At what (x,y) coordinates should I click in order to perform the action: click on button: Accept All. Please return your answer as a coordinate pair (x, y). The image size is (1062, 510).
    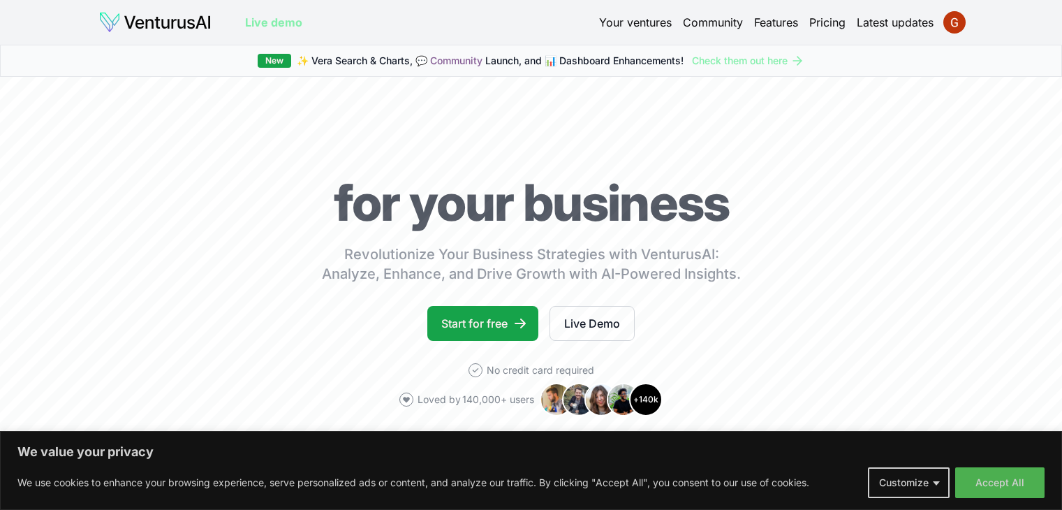
    Looking at the image, I should click on (1000, 483).